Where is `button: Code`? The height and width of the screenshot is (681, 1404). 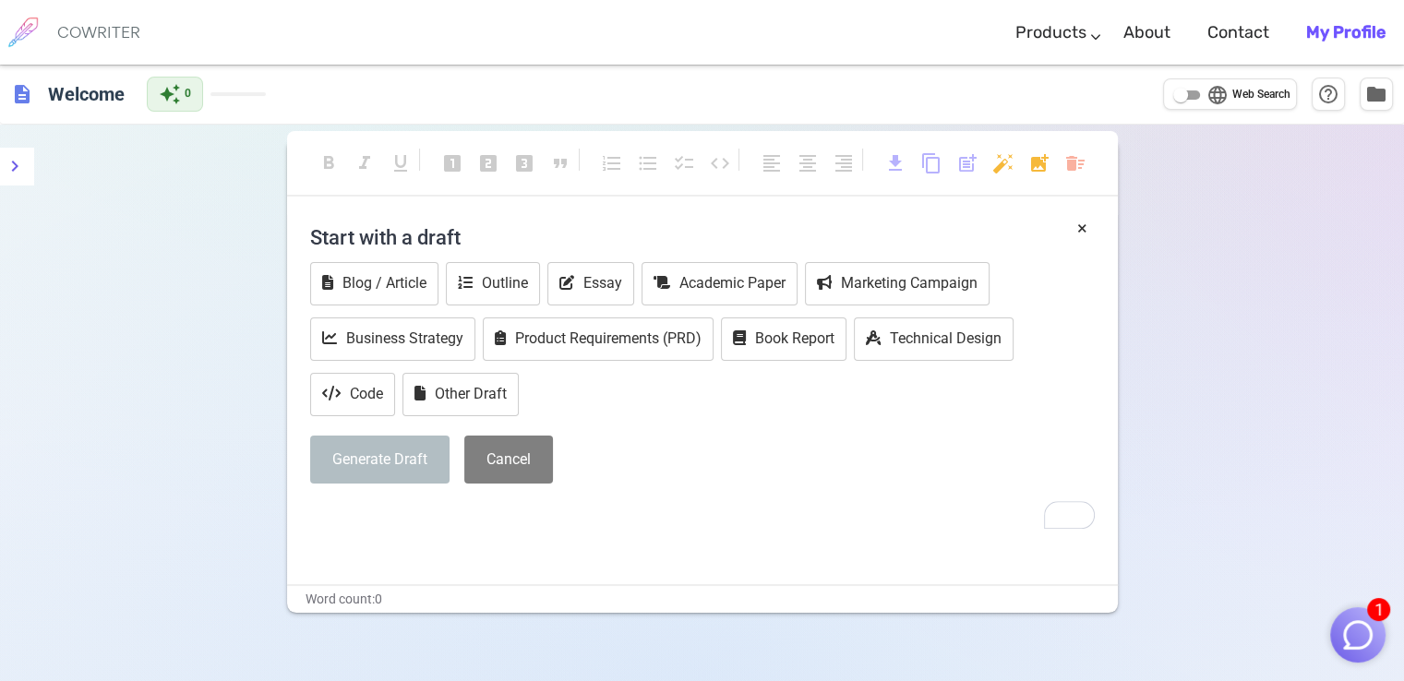 button: Code is located at coordinates (353, 394).